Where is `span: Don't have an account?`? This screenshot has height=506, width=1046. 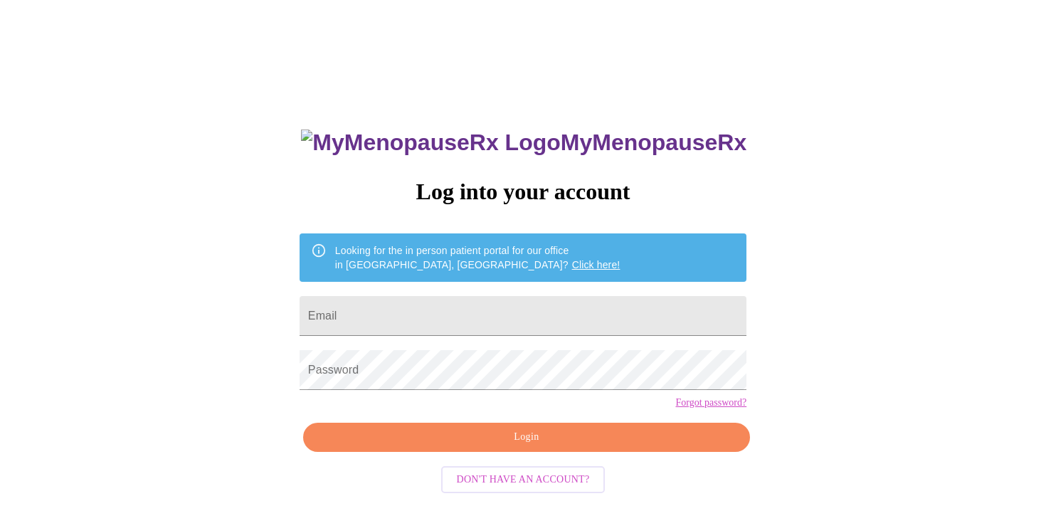
span: Don't have an account? is located at coordinates (523, 480).